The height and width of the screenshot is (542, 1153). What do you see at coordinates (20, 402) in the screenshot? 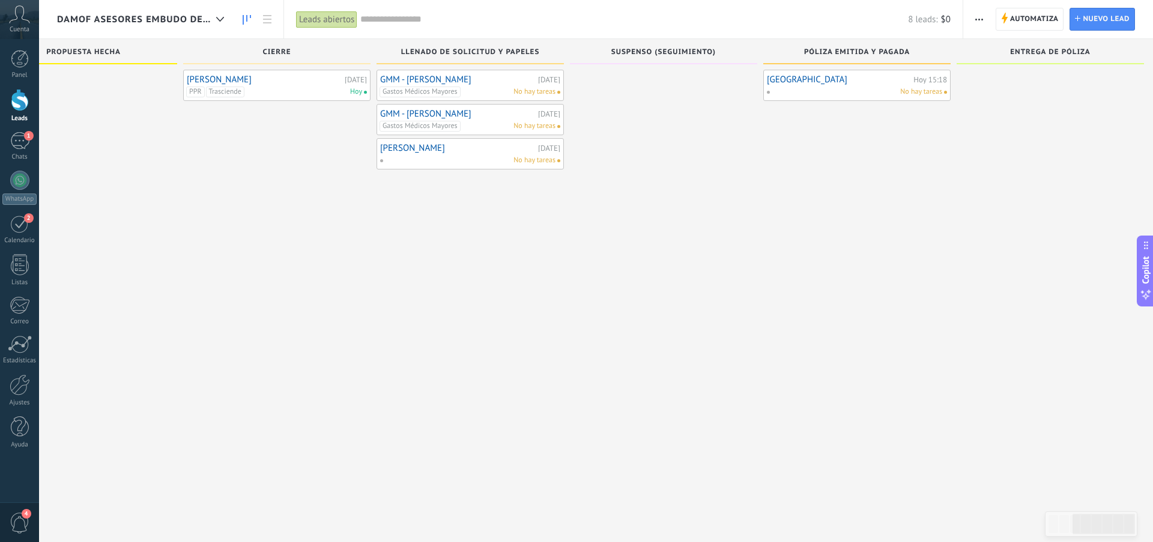
I see `div: Ajustes` at bounding box center [20, 402].